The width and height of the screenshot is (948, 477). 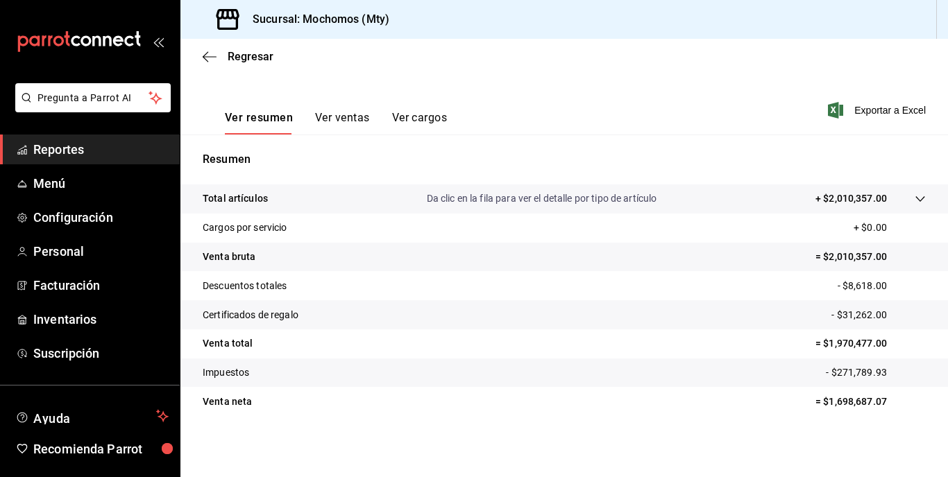 I want to click on a: Pregunta a Parrot AI, so click(x=90, y=108).